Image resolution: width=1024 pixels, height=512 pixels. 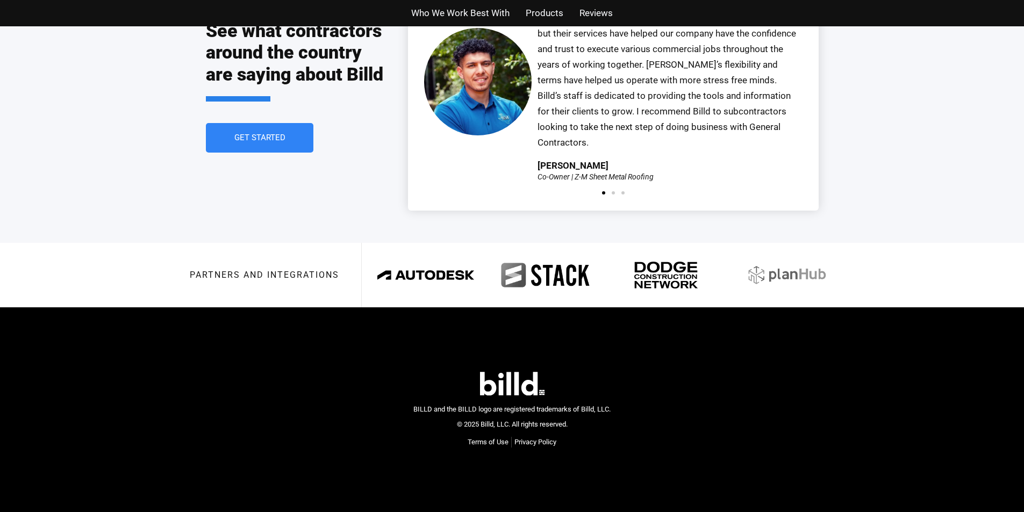 What do you see at coordinates (488, 442) in the screenshot?
I see `a: Terms of Use` at bounding box center [488, 442].